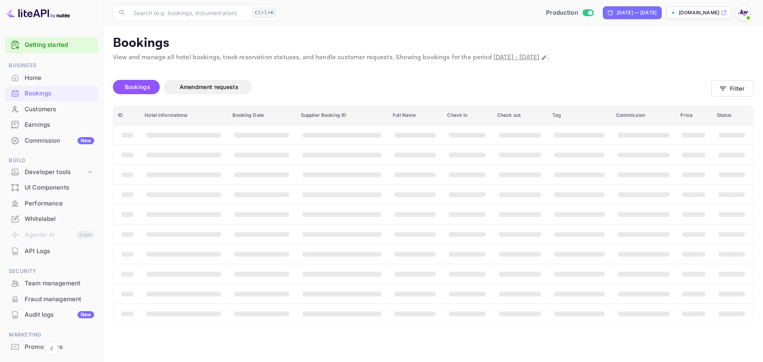 Image resolution: width=763 pixels, height=362 pixels. I want to click on a: Audit logsNew, so click(51, 314).